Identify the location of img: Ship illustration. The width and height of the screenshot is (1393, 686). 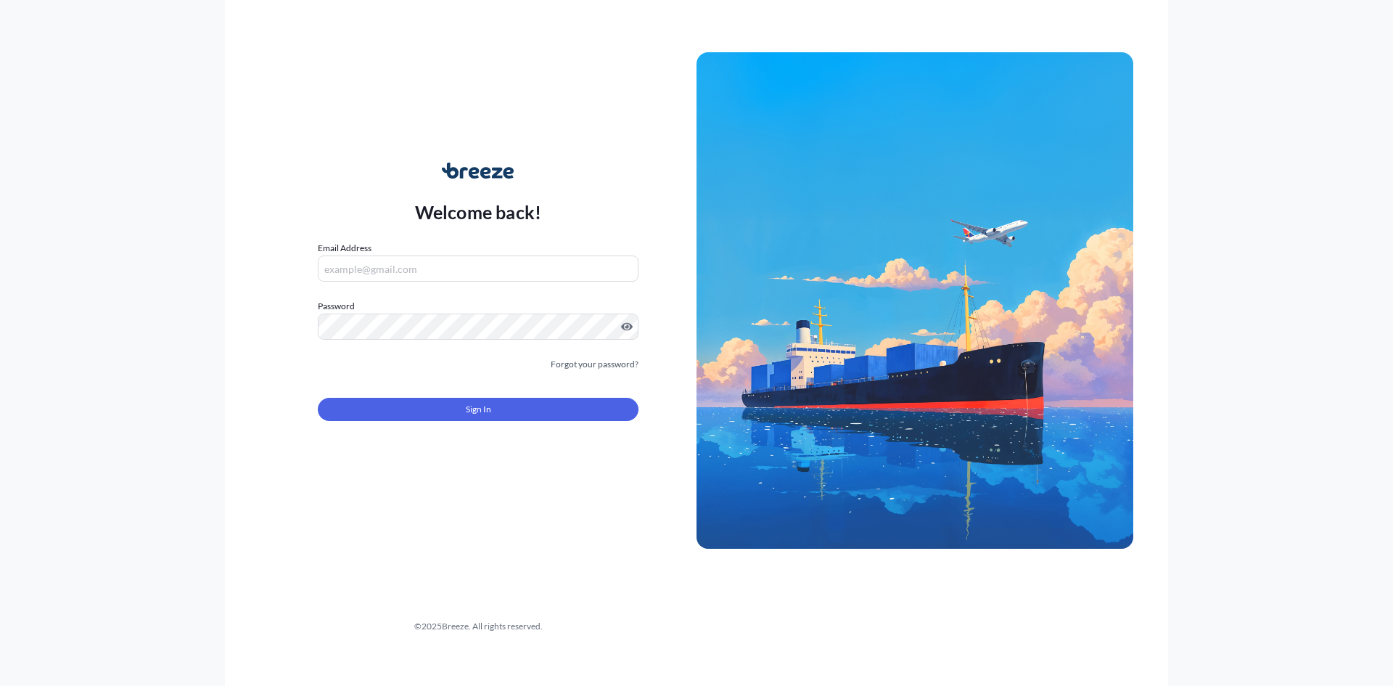
(915, 300).